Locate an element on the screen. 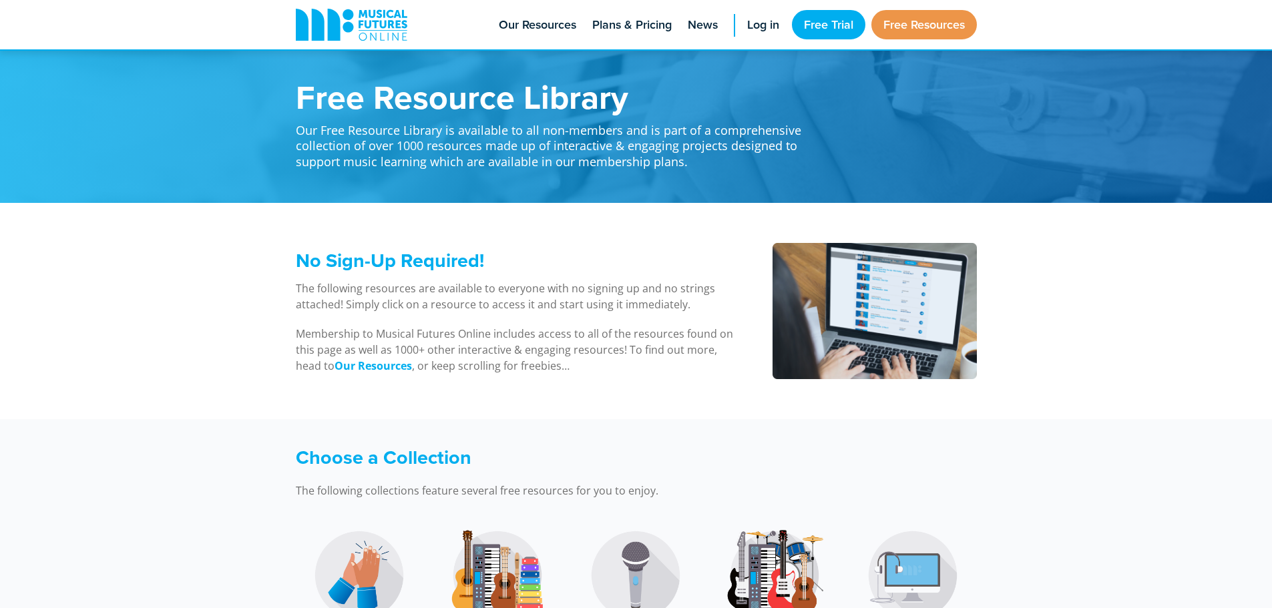 The height and width of the screenshot is (608, 1272). p: The following resources are available to everyone with no signing up and no strings attached! Sim... is located at coordinates (517, 297).